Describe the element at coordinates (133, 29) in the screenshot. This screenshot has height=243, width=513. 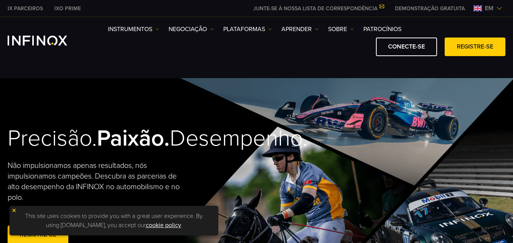
I see `a: Instrumentos` at that location.